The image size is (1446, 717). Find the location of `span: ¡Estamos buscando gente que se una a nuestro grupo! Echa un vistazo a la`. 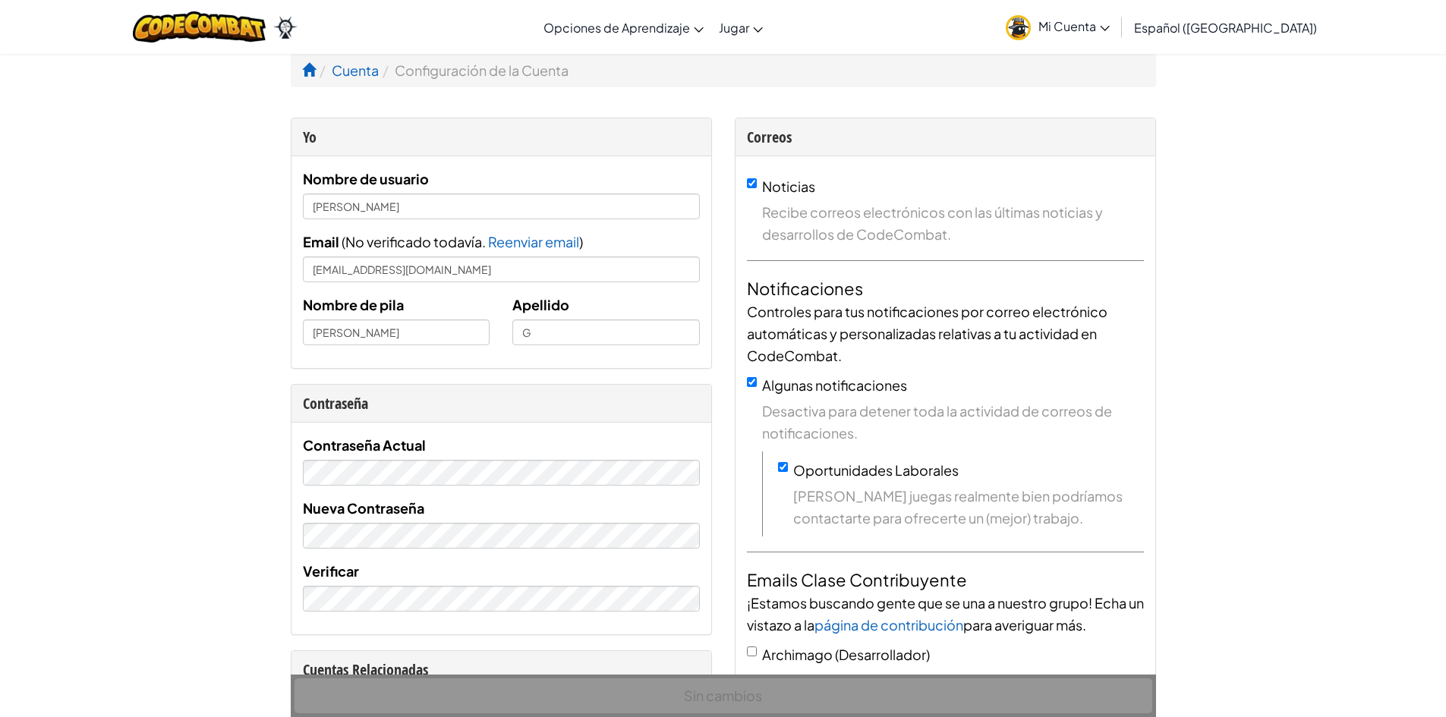

span: ¡Estamos buscando gente que se una a nuestro grupo! Echa un vistazo a la is located at coordinates (945, 614).